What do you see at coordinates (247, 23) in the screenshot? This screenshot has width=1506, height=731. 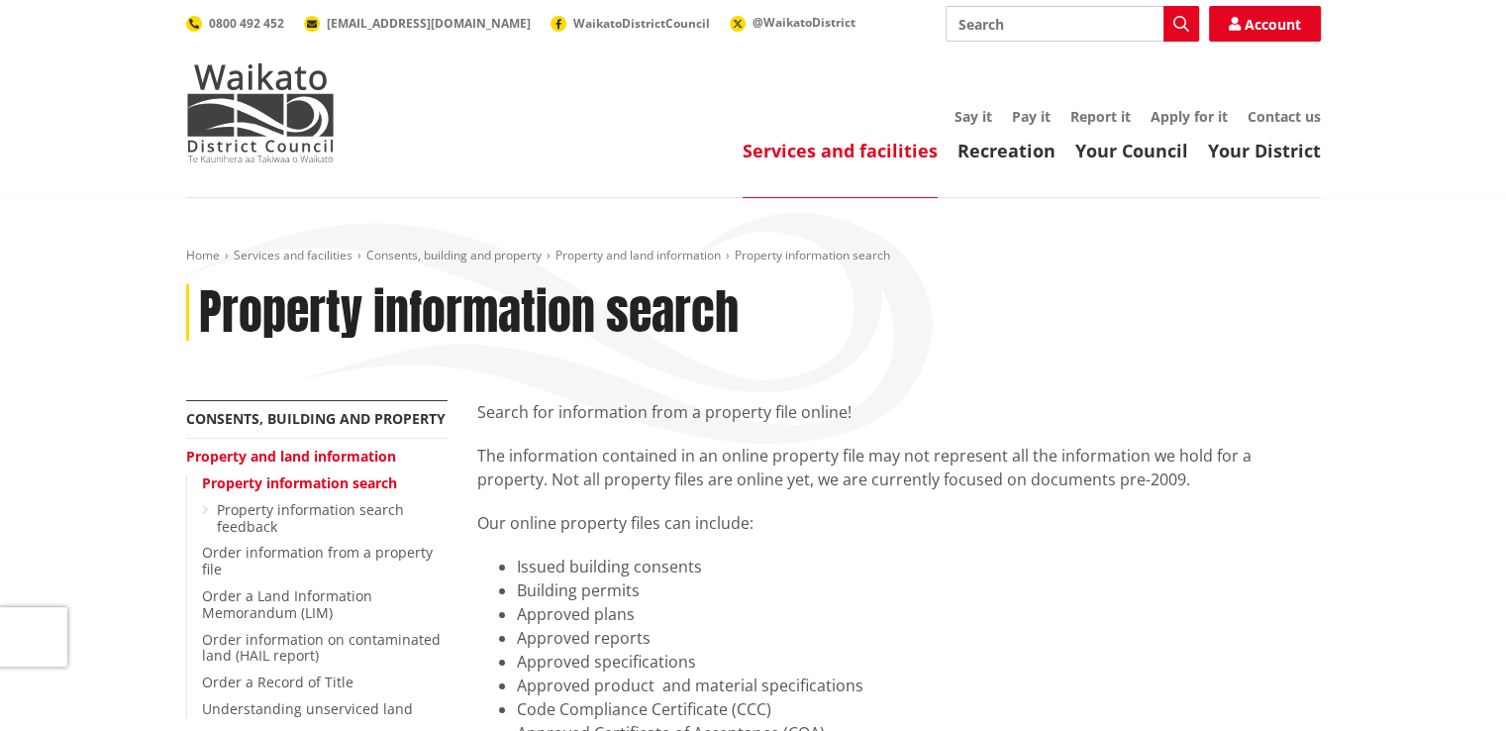 I see `span: 0800 492 452` at bounding box center [247, 23].